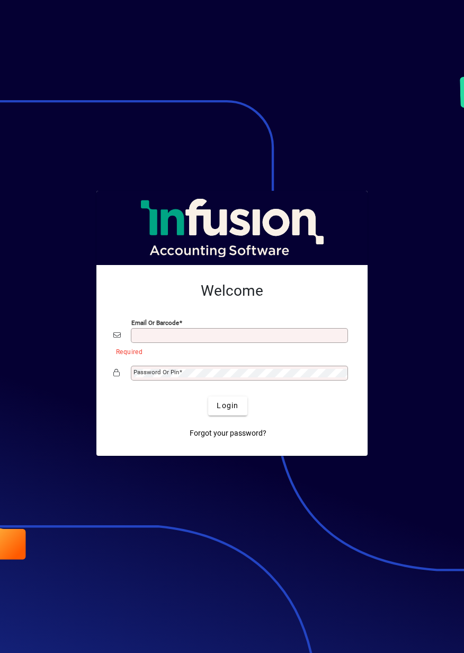 The height and width of the screenshot is (653, 464). I want to click on mat-label: Email or Barcode, so click(155, 322).